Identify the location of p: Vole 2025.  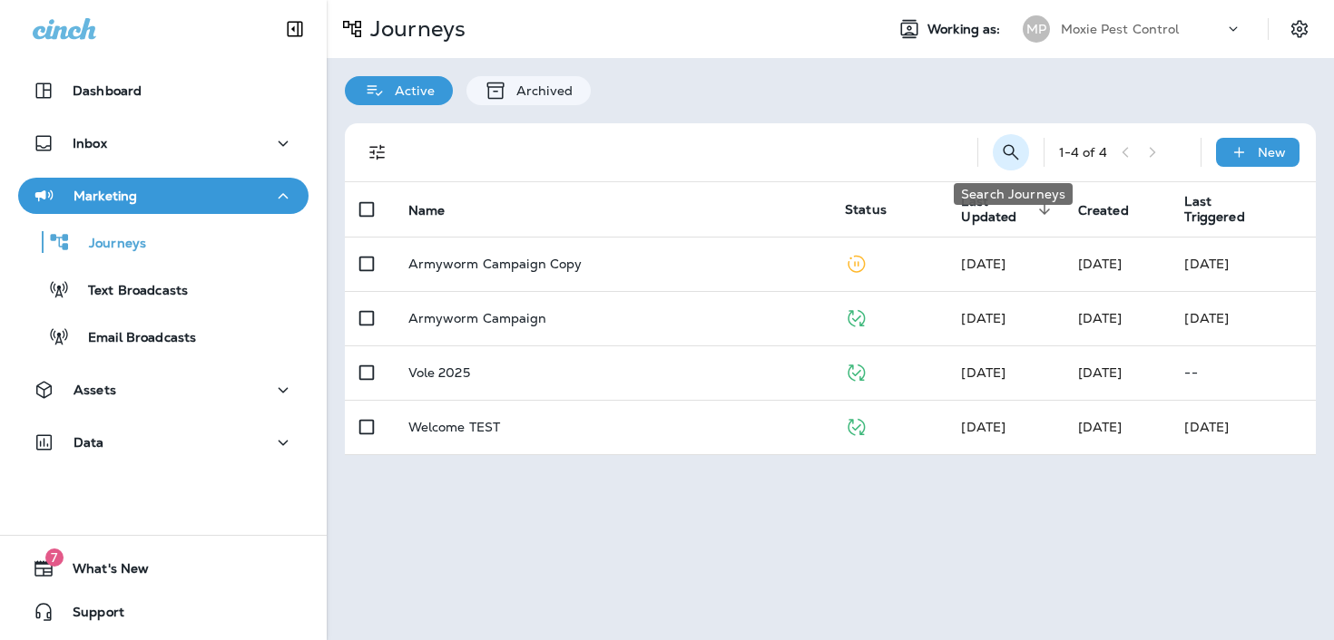
(439, 373).